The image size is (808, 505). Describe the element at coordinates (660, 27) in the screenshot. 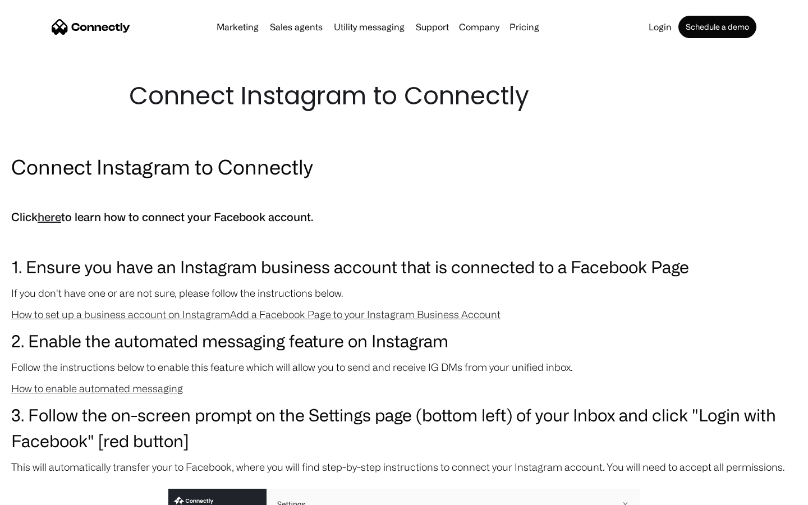

I see `a: Login` at that location.